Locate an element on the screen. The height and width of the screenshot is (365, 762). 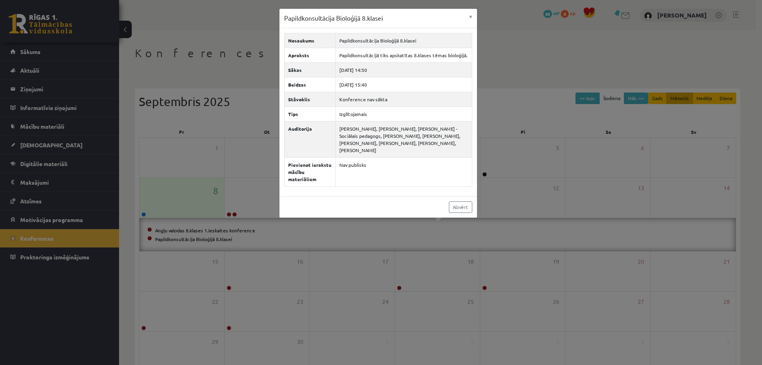
th: Tips is located at coordinates (310, 114).